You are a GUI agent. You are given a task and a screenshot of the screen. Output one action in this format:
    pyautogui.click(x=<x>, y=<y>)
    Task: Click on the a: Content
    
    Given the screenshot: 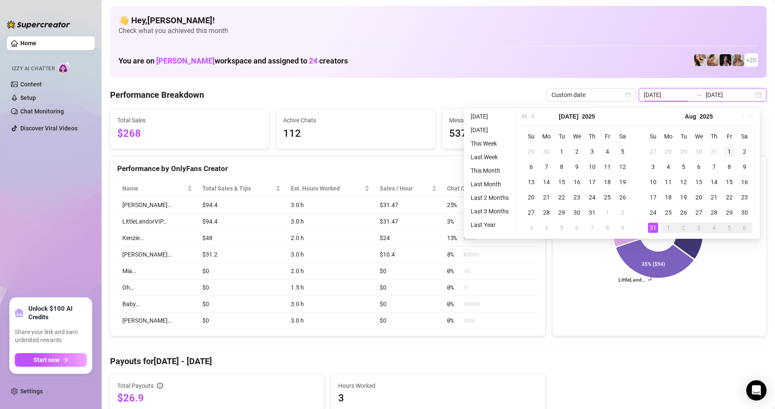 What is the action you would take?
    pyautogui.click(x=31, y=84)
    